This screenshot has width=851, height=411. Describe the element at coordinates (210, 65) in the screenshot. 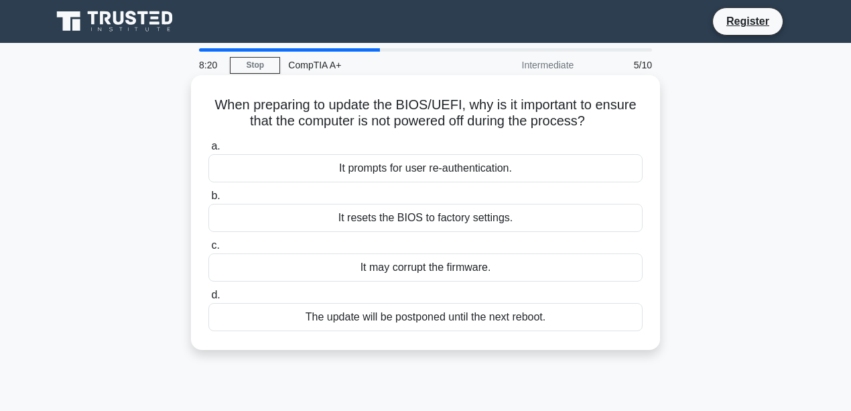

I see `div: 8:20` at that location.